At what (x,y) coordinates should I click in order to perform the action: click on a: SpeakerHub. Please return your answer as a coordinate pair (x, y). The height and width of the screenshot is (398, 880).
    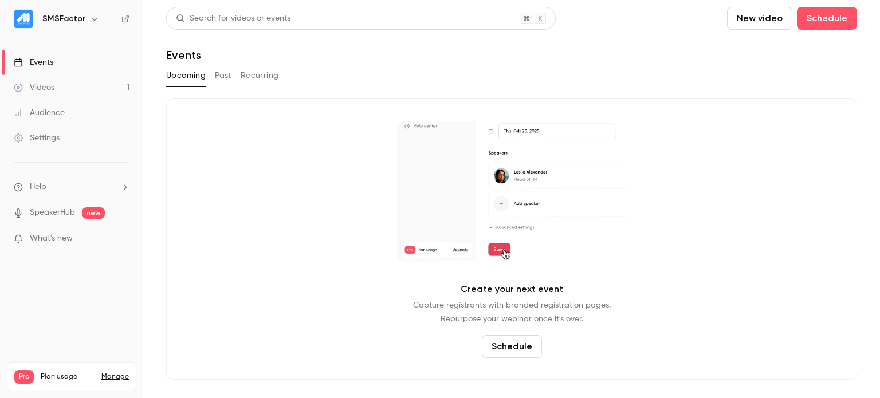
    Looking at the image, I should click on (52, 212).